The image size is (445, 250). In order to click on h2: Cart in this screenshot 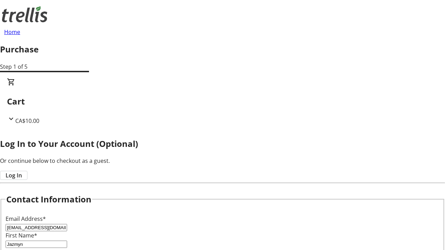, I will do `click(222, 101)`.